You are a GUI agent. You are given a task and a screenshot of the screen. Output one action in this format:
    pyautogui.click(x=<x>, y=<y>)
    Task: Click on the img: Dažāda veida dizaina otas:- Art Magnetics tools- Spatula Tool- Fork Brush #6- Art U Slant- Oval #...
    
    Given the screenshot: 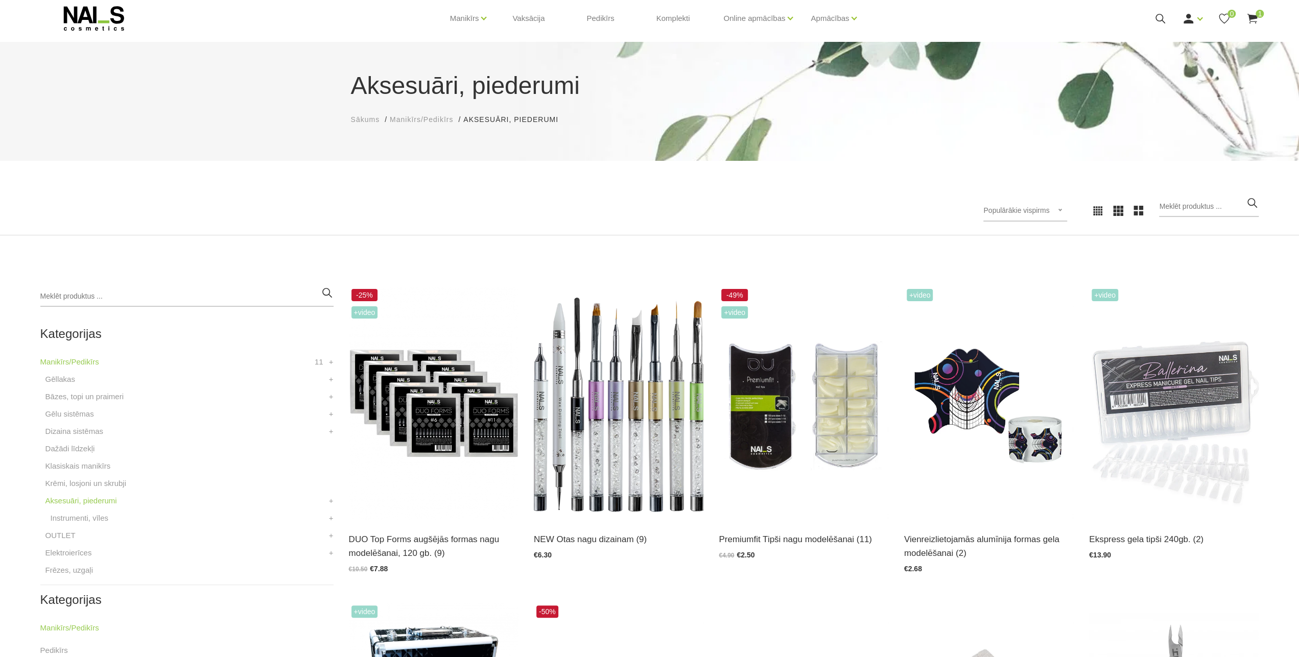 What is the action you would take?
    pyautogui.click(x=618, y=403)
    